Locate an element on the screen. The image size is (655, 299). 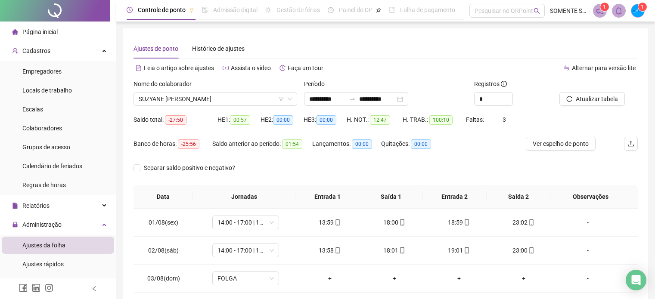
span: Locais de trabalho is located at coordinates (47, 90).